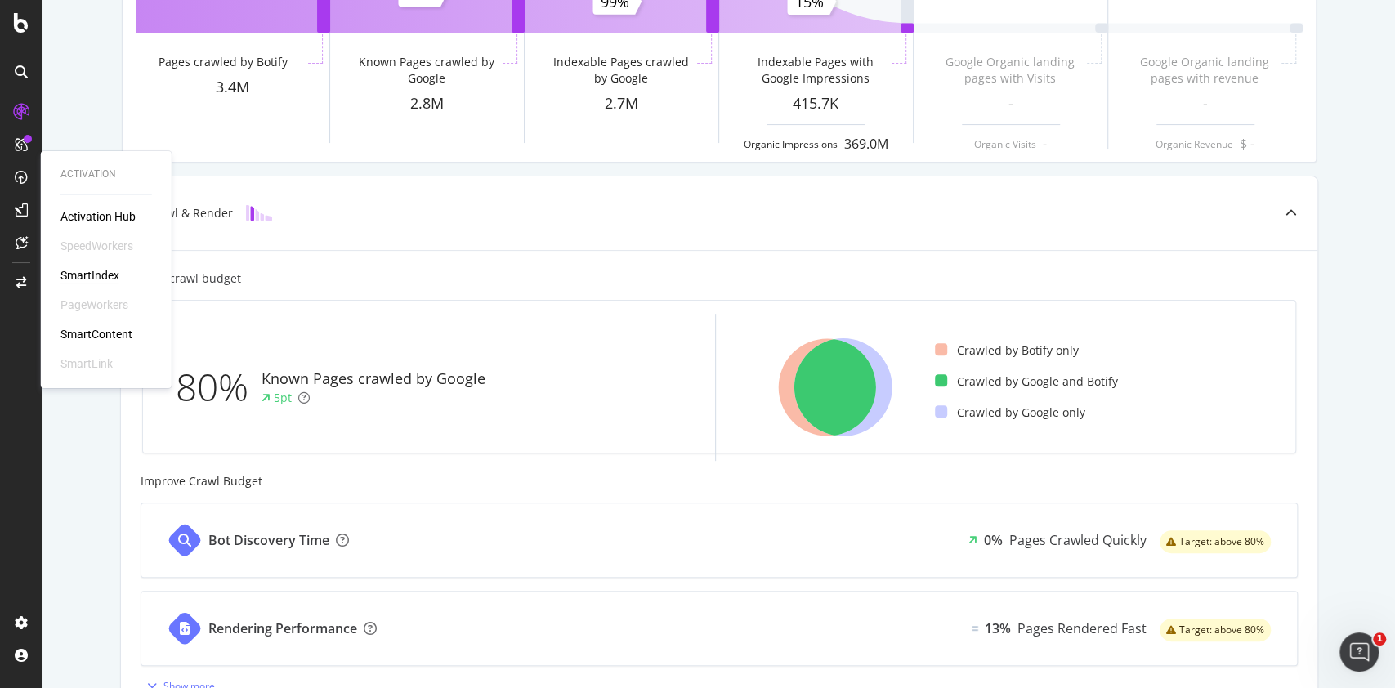  I want to click on div: 415.7K, so click(815, 104).